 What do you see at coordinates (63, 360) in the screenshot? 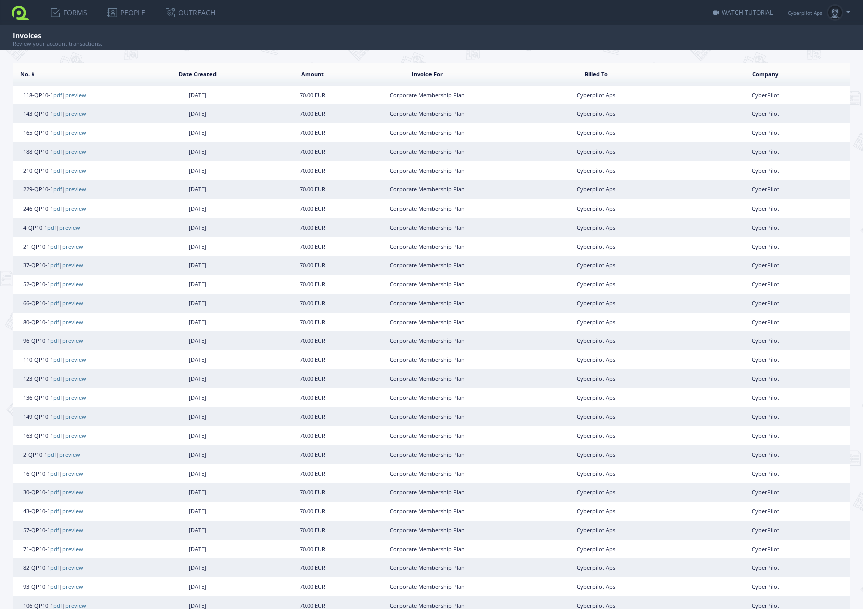
I see `td: 110-QP10-1 |` at bounding box center [63, 360].